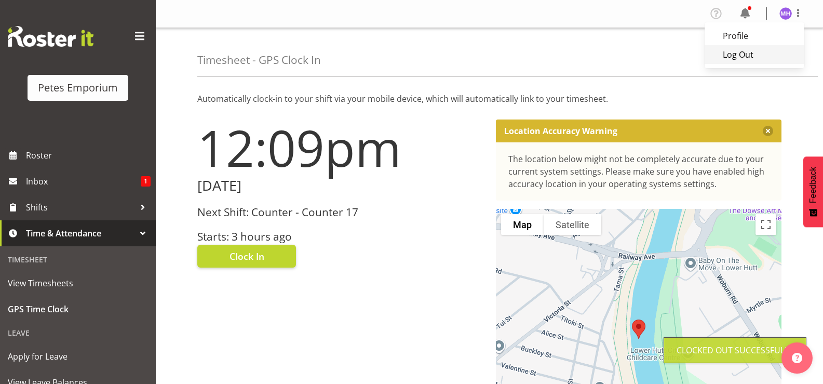 This screenshot has height=384, width=823. Describe the element at coordinates (50, 36) in the screenshot. I see `img: Rosterit website logo` at that location.